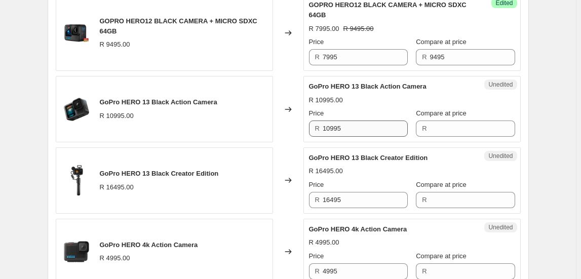 The height and width of the screenshot is (279, 581). What do you see at coordinates (115, 45) in the screenshot?
I see `div: R 9495.00` at bounding box center [115, 45].